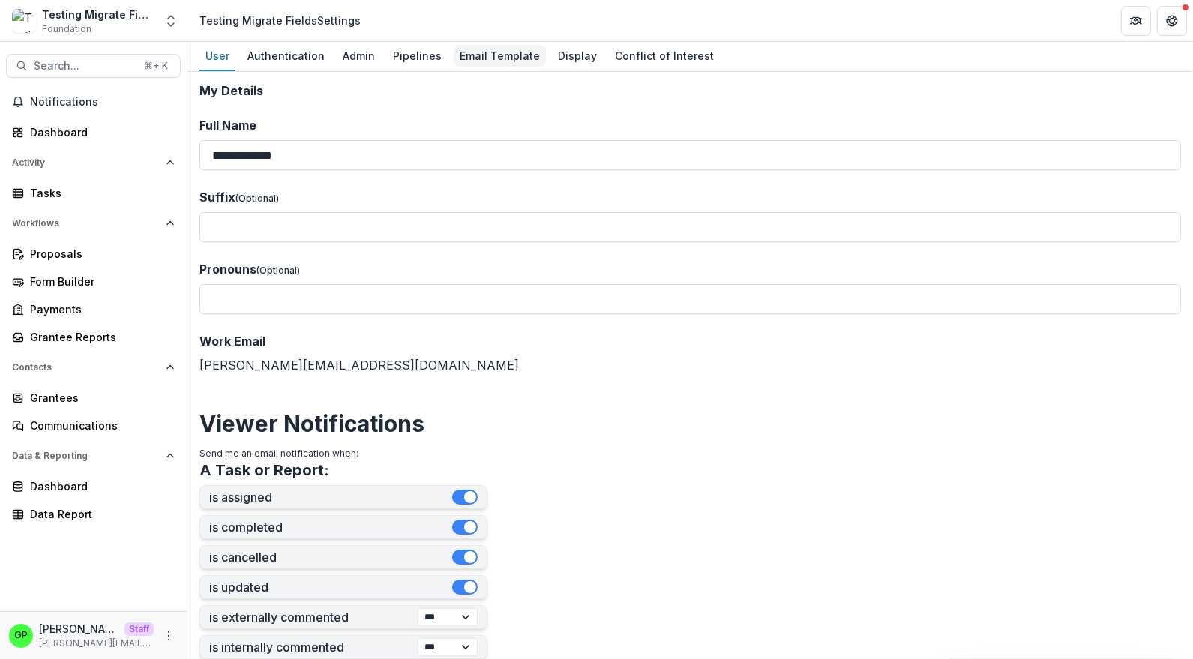  What do you see at coordinates (93, 425) in the screenshot?
I see `a: Communications` at bounding box center [93, 425].